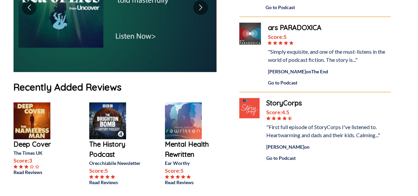  What do you see at coordinates (41, 153) in the screenshot?
I see `p: The Times UK` at bounding box center [41, 153].